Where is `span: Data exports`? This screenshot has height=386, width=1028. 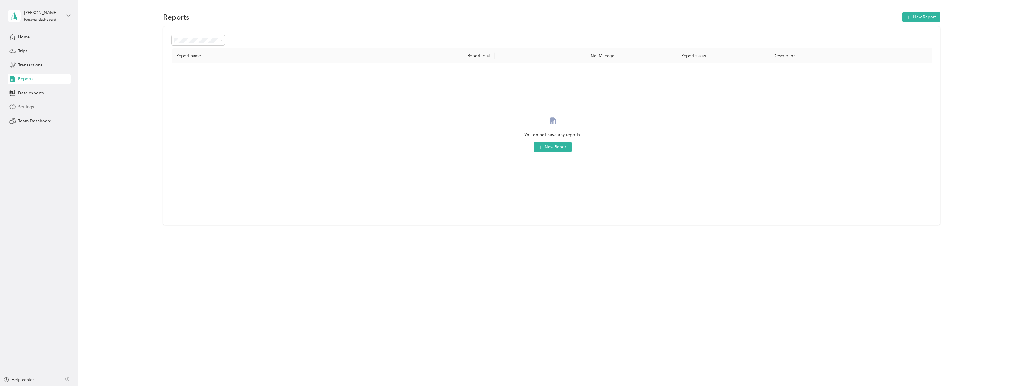 span: Data exports is located at coordinates (31, 93).